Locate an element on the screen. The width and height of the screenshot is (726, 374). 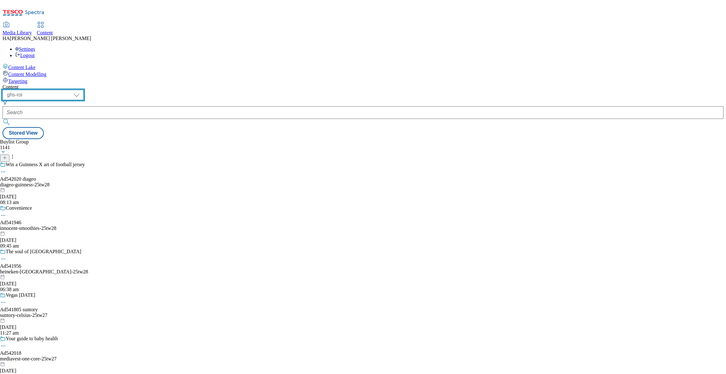
span: Targeting is located at coordinates (18, 81).